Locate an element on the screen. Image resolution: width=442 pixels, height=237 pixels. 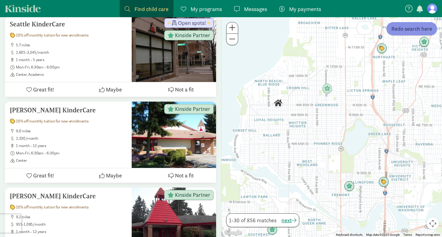
span: Messages is located at coordinates (255, 9).